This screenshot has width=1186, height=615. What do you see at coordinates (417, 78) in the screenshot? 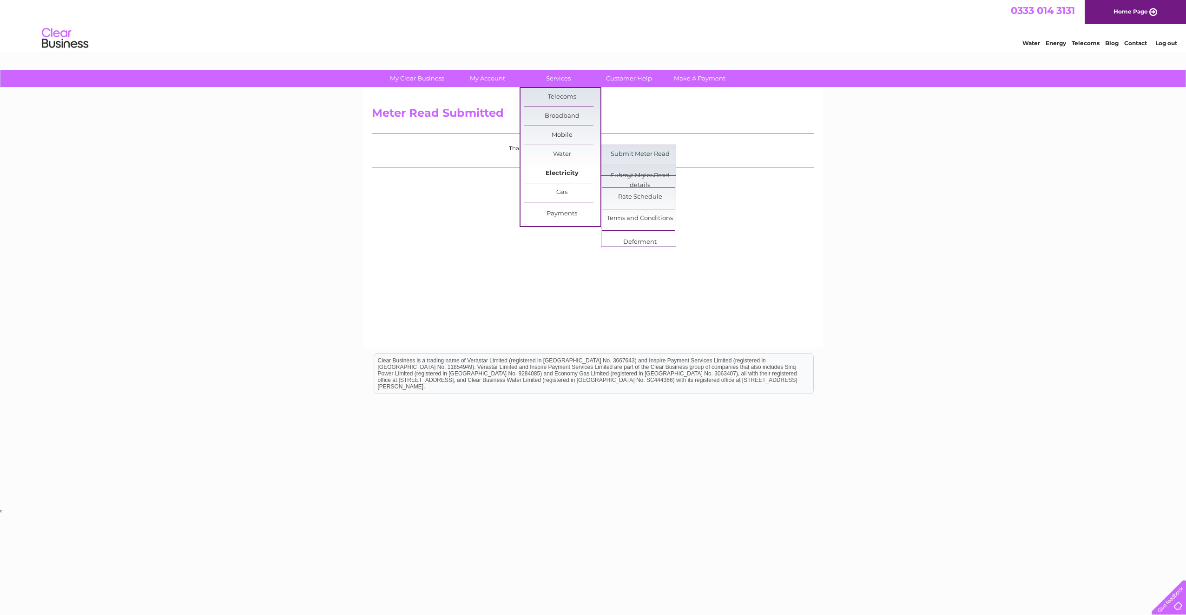
I see `a: My Clear Business` at bounding box center [417, 78].